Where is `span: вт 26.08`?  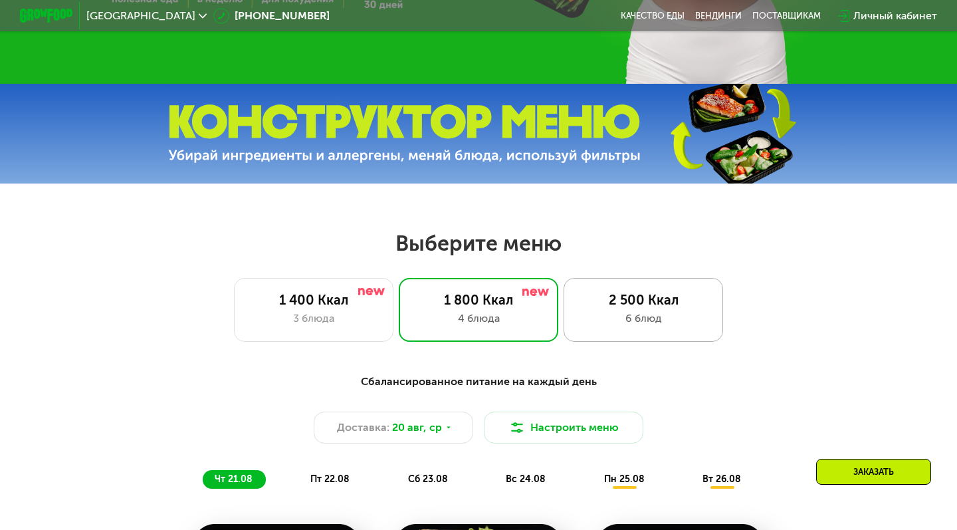 span: вт 26.08 is located at coordinates (722, 478).